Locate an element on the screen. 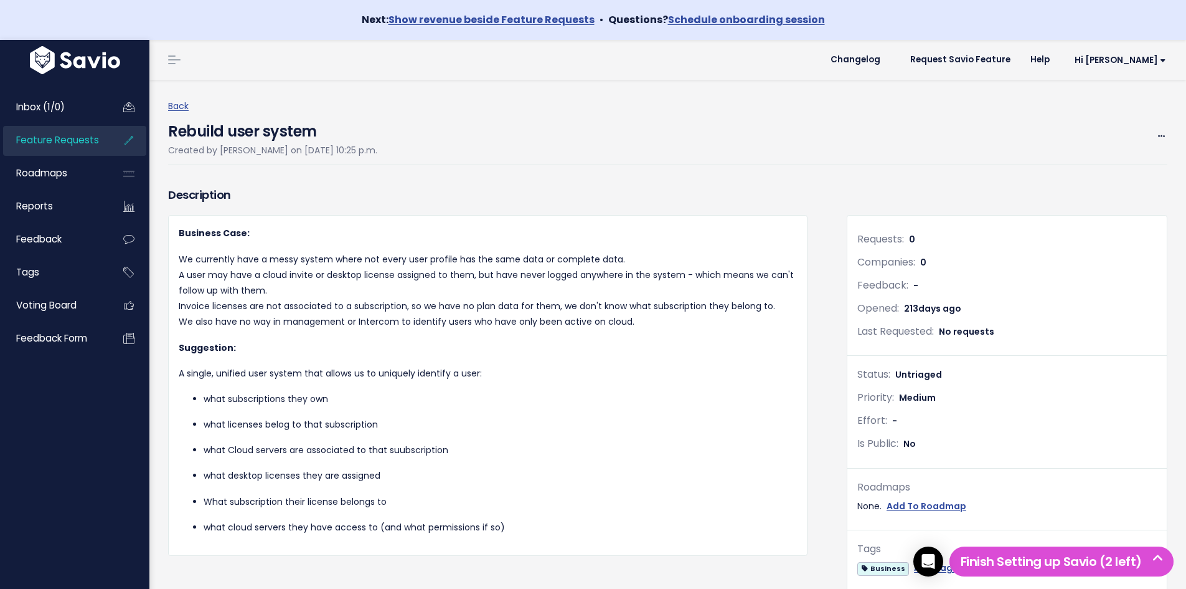  span: Last Requested: is located at coordinates (896, 331).